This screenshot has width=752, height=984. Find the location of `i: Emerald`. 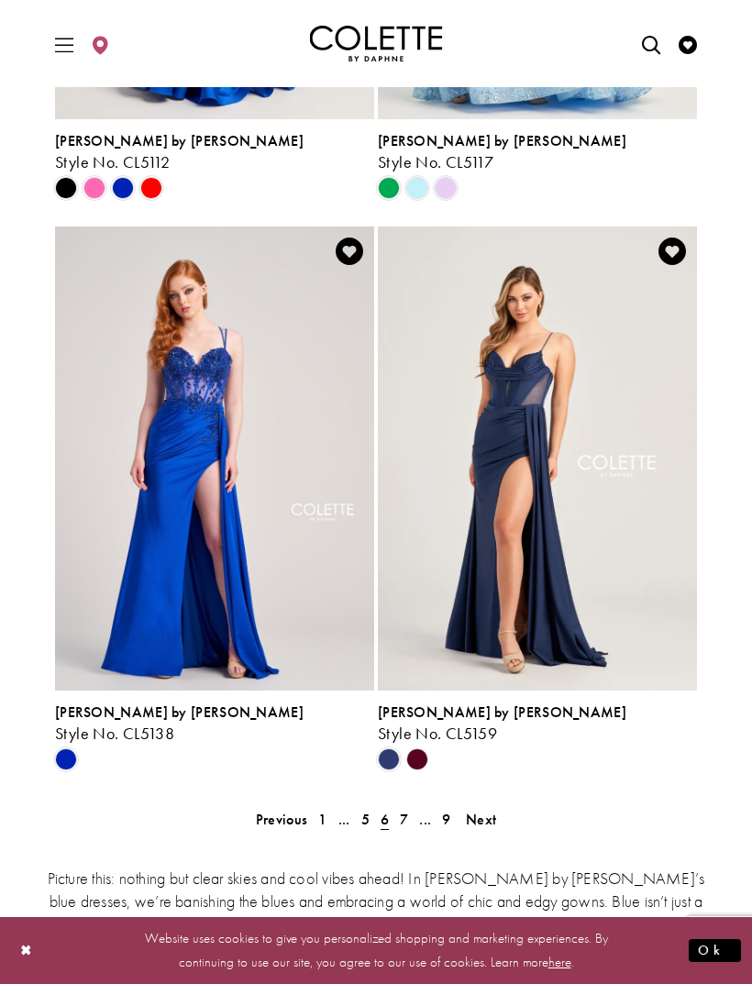

i: Emerald is located at coordinates (389, 188).